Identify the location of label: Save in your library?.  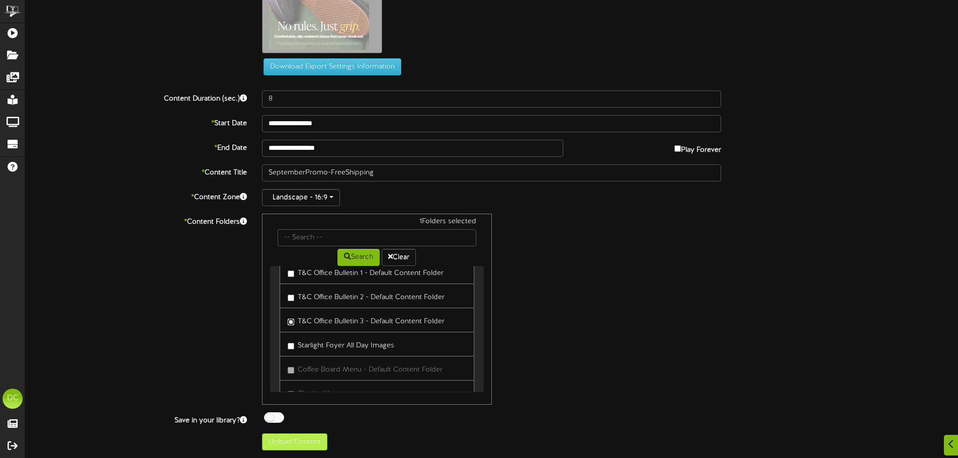
(136, 419).